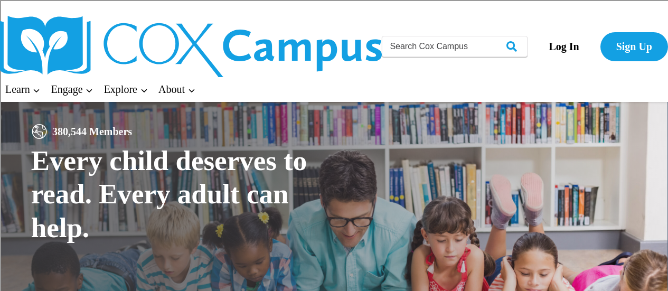 Image resolution: width=668 pixels, height=291 pixels. I want to click on a: Sign Up, so click(634, 46).